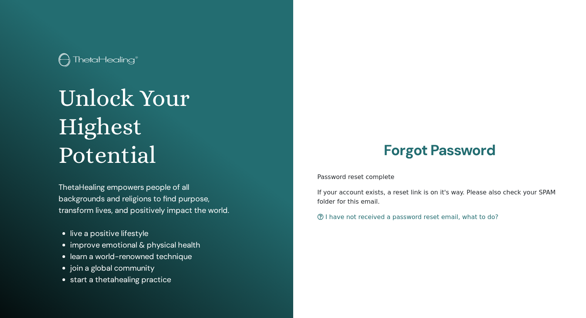  I want to click on li: join a global community, so click(152, 268).